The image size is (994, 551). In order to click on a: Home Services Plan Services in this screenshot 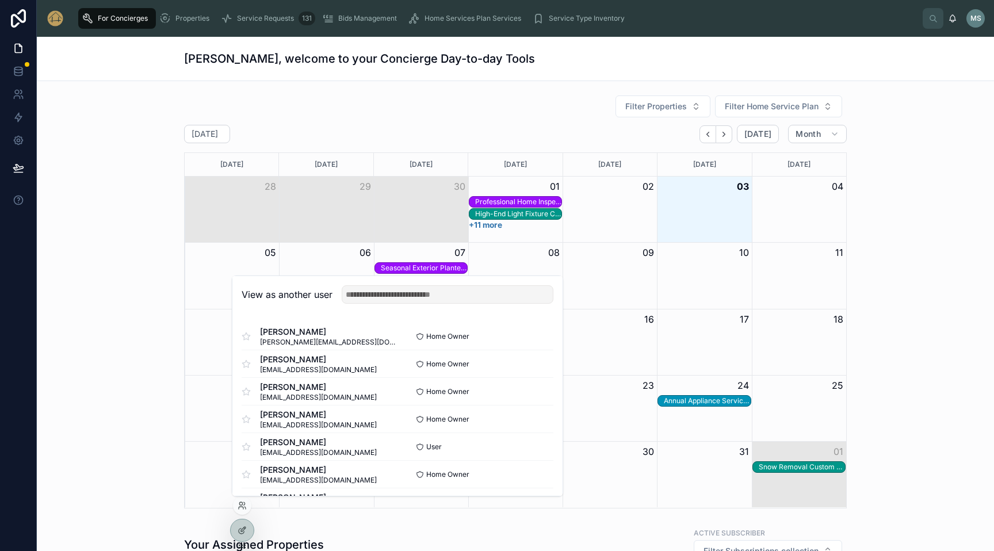, I will do `click(467, 18)`.